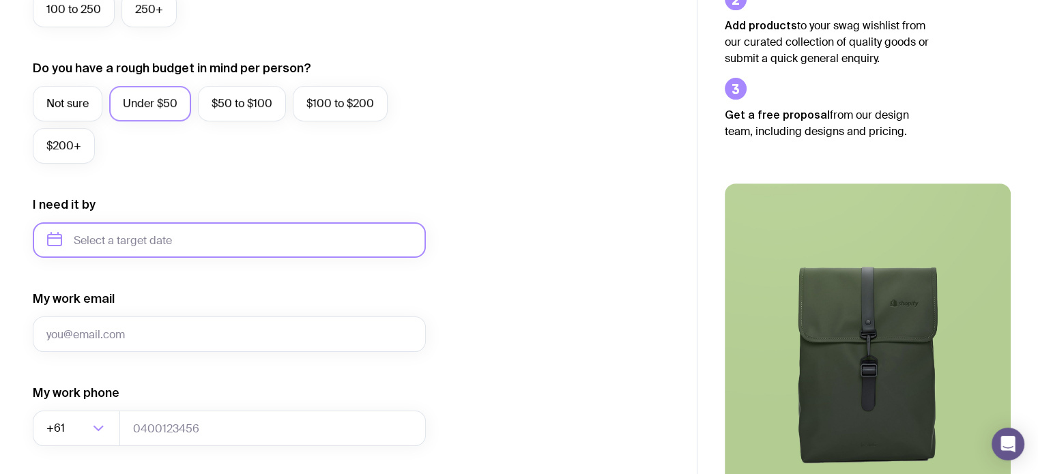 This screenshot has width=1038, height=474. I want to click on label: My work email, so click(74, 299).